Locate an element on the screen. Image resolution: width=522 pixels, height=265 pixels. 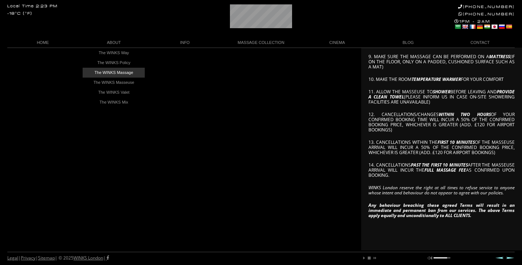
a: CONTACT is located at coordinates (479, 42).